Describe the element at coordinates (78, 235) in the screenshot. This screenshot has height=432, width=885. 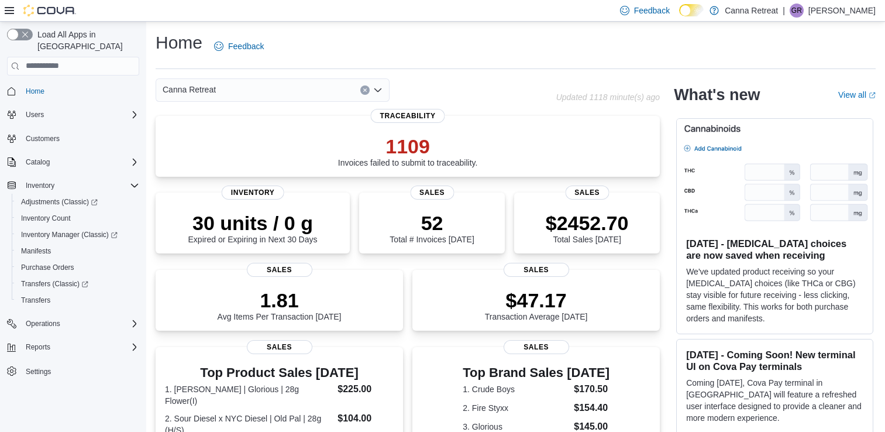
I see `a: Inventory Manager (Classic)` at that location.